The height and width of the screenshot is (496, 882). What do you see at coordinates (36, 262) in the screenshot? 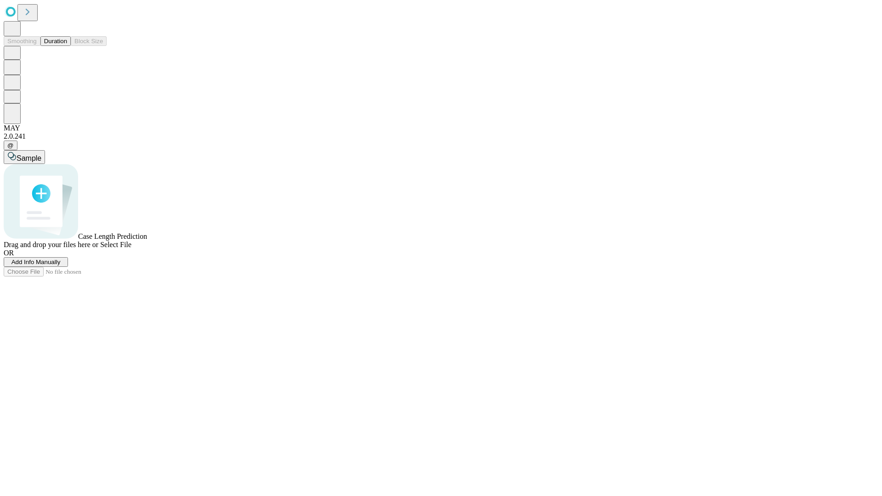
I see `span: Add Info Manually` at bounding box center [36, 262].